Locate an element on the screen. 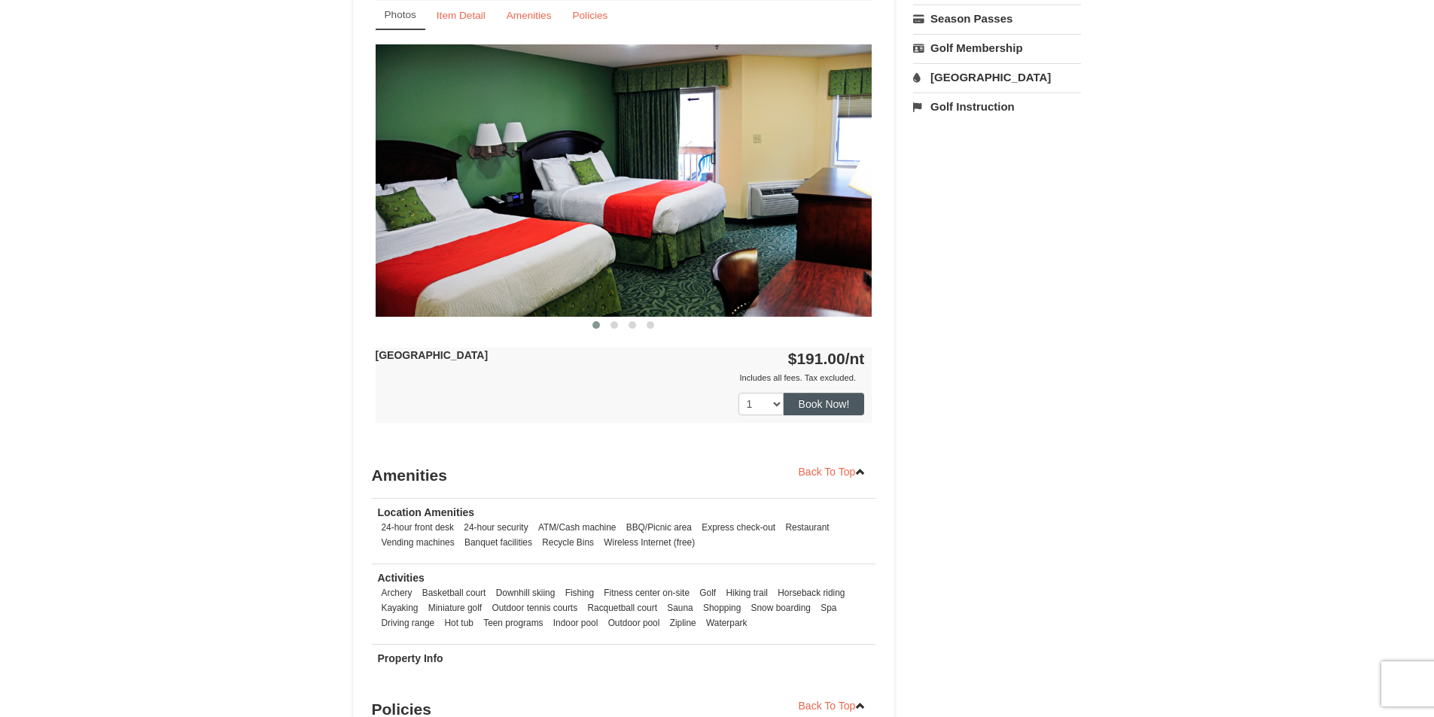  a: Policies is located at coordinates (589, 15).